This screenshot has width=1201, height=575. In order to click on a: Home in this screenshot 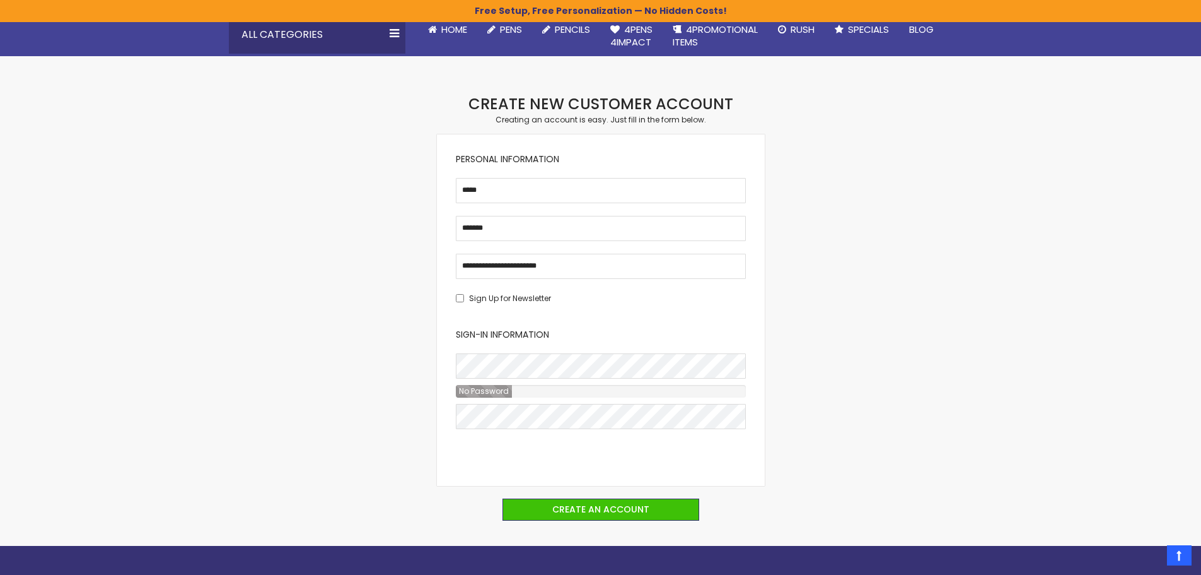, I will do `click(448, 30)`.